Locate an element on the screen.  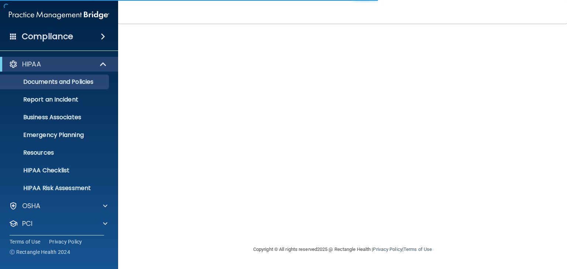
p: HIPAA Checklist is located at coordinates (55, 171).